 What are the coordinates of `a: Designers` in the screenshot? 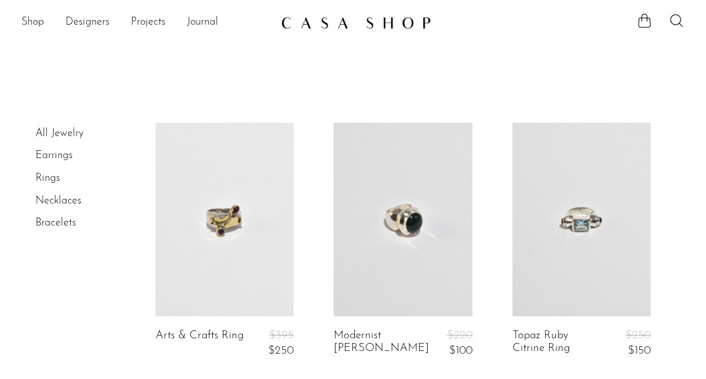 It's located at (87, 23).